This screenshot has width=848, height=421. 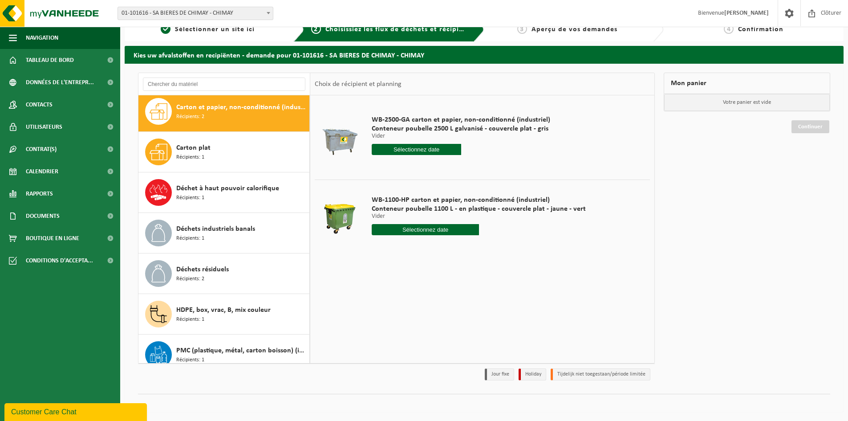 What do you see at coordinates (53, 238) in the screenshot?
I see `span: Boutique en ligne` at bounding box center [53, 238].